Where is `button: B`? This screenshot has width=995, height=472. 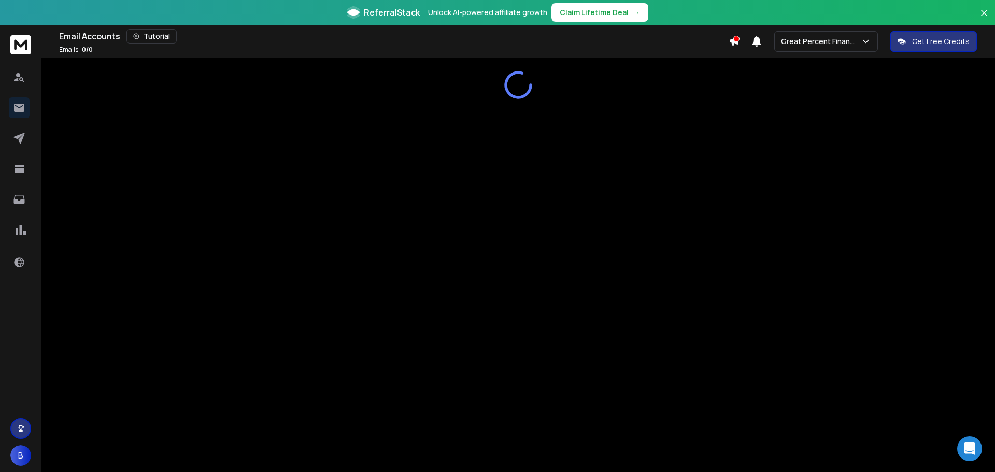
button: B is located at coordinates (21, 456).